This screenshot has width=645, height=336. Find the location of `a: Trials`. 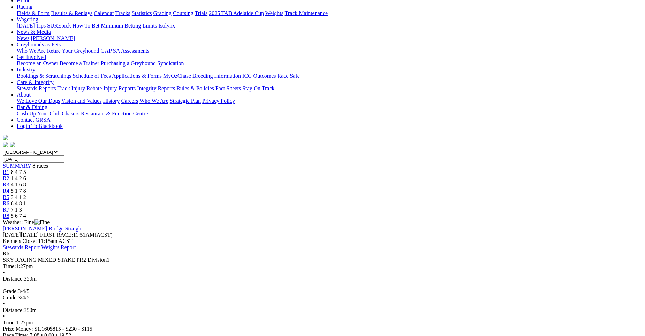

a: Trials is located at coordinates (201, 13).